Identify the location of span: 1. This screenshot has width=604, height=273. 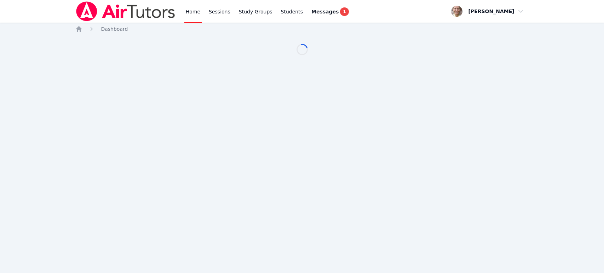
(344, 12).